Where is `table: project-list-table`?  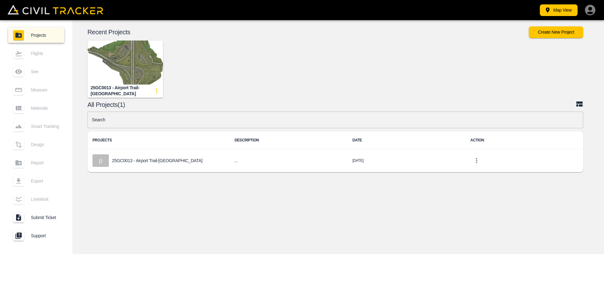 table: project-list-table is located at coordinates (335, 152).